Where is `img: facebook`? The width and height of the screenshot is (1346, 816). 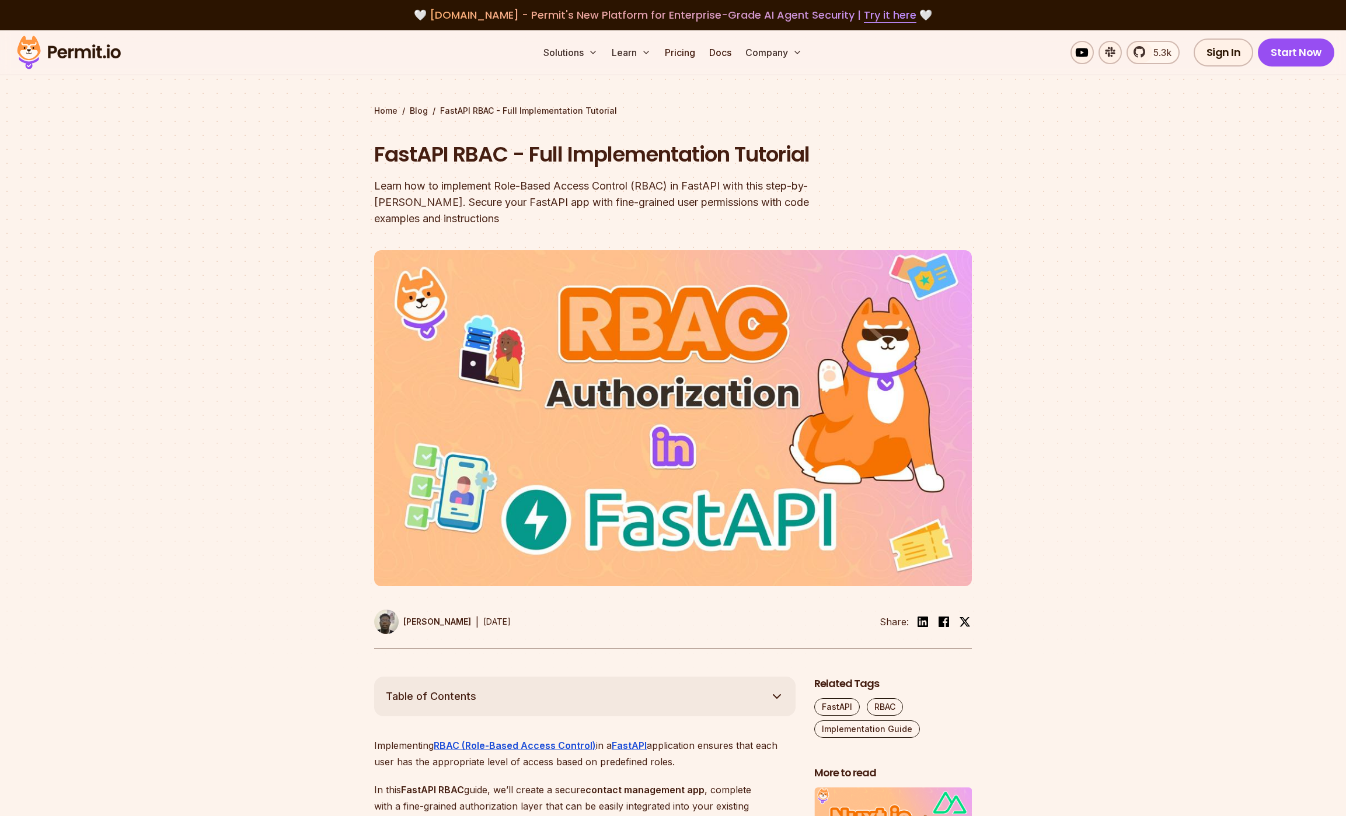 img: facebook is located at coordinates (944, 622).